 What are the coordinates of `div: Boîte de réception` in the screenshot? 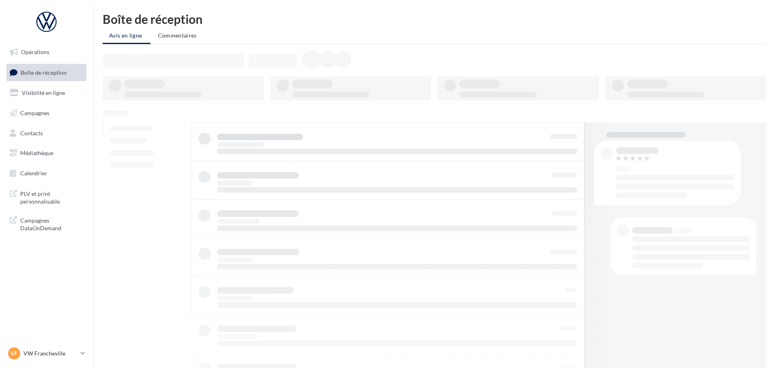 It's located at (434, 19).